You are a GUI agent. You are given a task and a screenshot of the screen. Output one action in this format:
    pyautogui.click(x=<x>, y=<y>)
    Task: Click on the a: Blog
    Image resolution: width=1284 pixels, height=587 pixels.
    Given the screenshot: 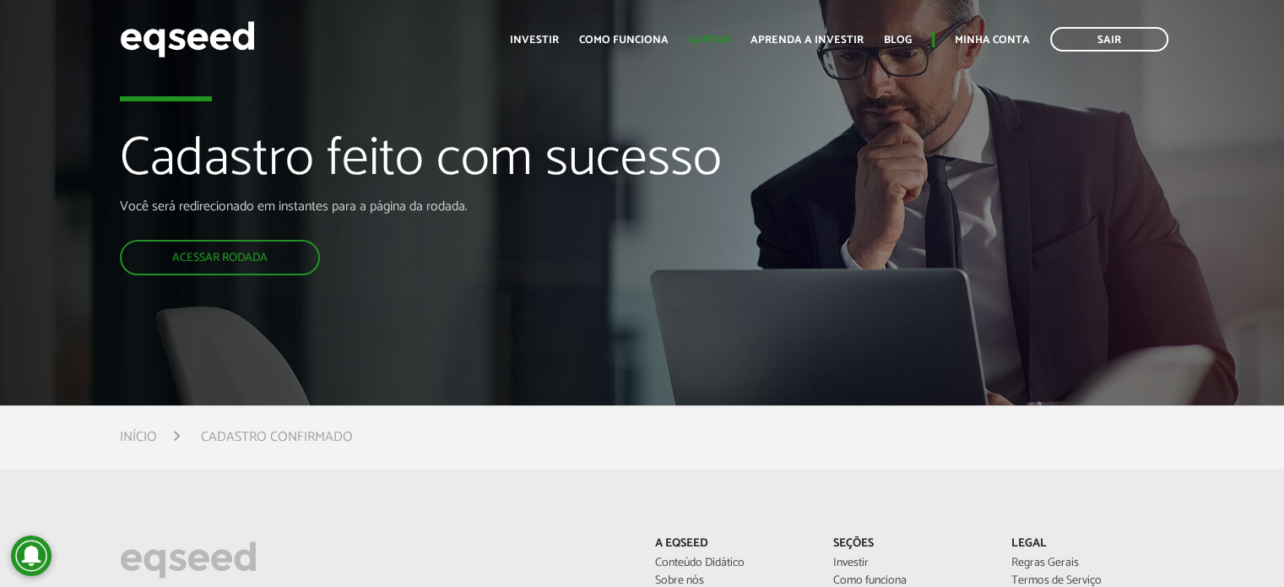 What is the action you would take?
    pyautogui.click(x=898, y=40)
    